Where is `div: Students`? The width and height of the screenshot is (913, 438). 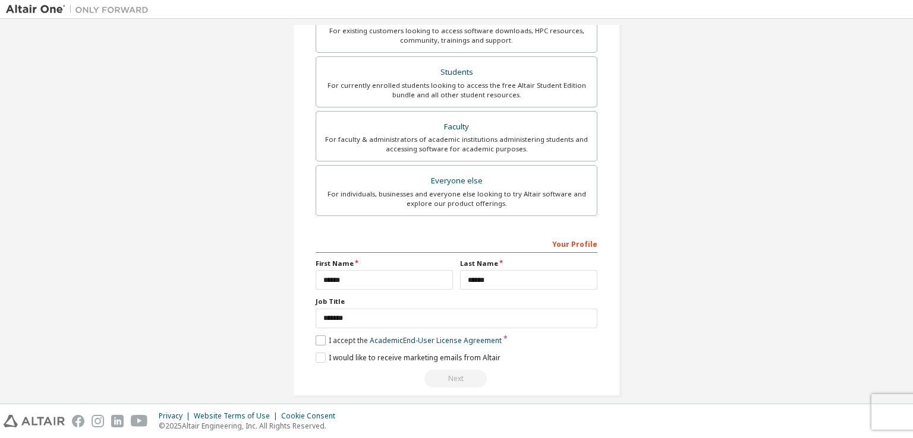 div: Students is located at coordinates (456, 72).